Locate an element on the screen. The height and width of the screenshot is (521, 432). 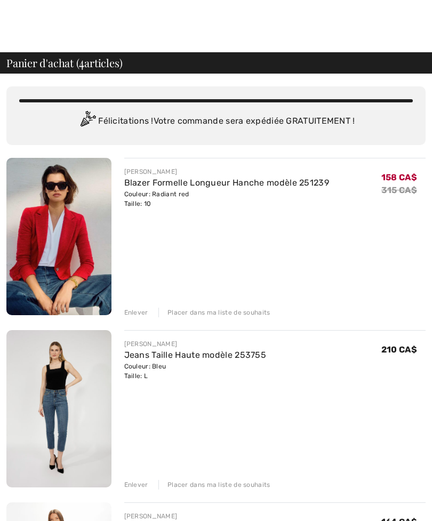
span: Panier d'achat ( articles) is located at coordinates (64, 63).